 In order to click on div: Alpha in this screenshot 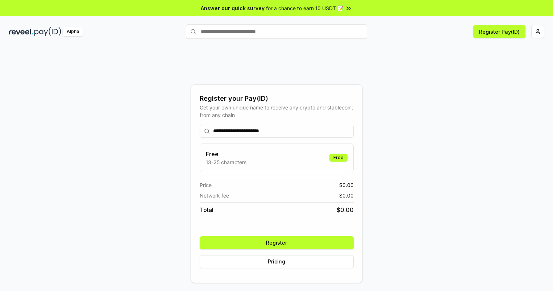, I will do `click(73, 32)`.